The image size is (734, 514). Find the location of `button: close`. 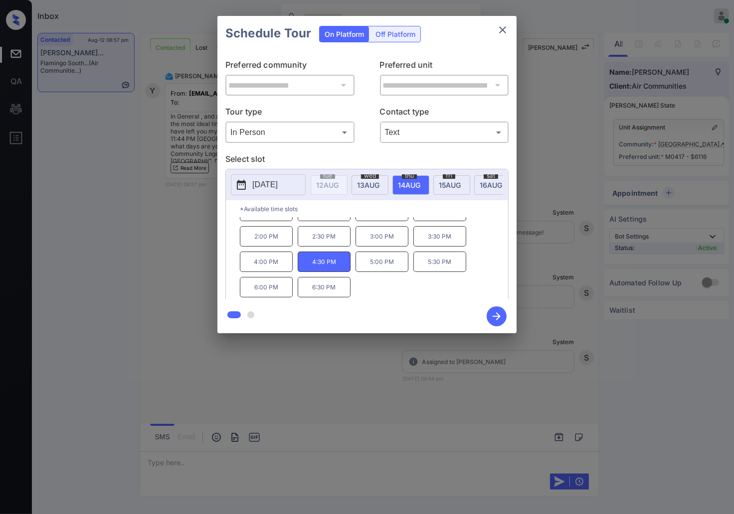

button: close is located at coordinates (502, 30).